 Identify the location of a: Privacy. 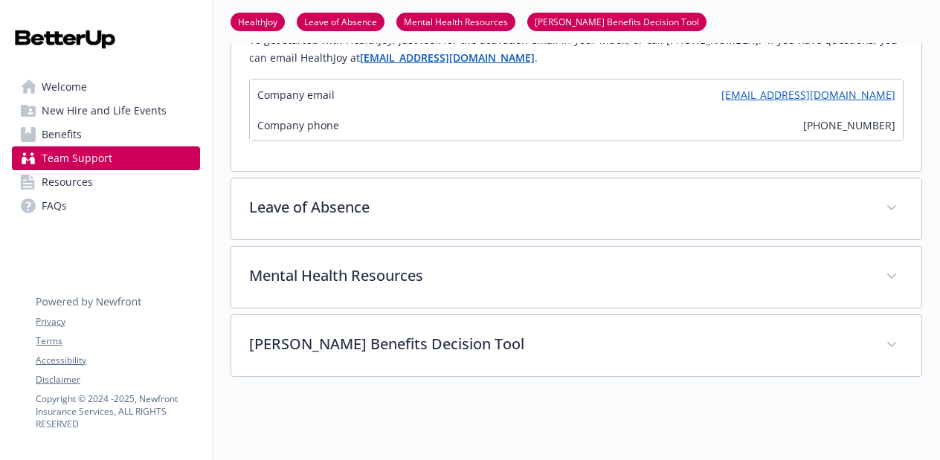
(118, 322).